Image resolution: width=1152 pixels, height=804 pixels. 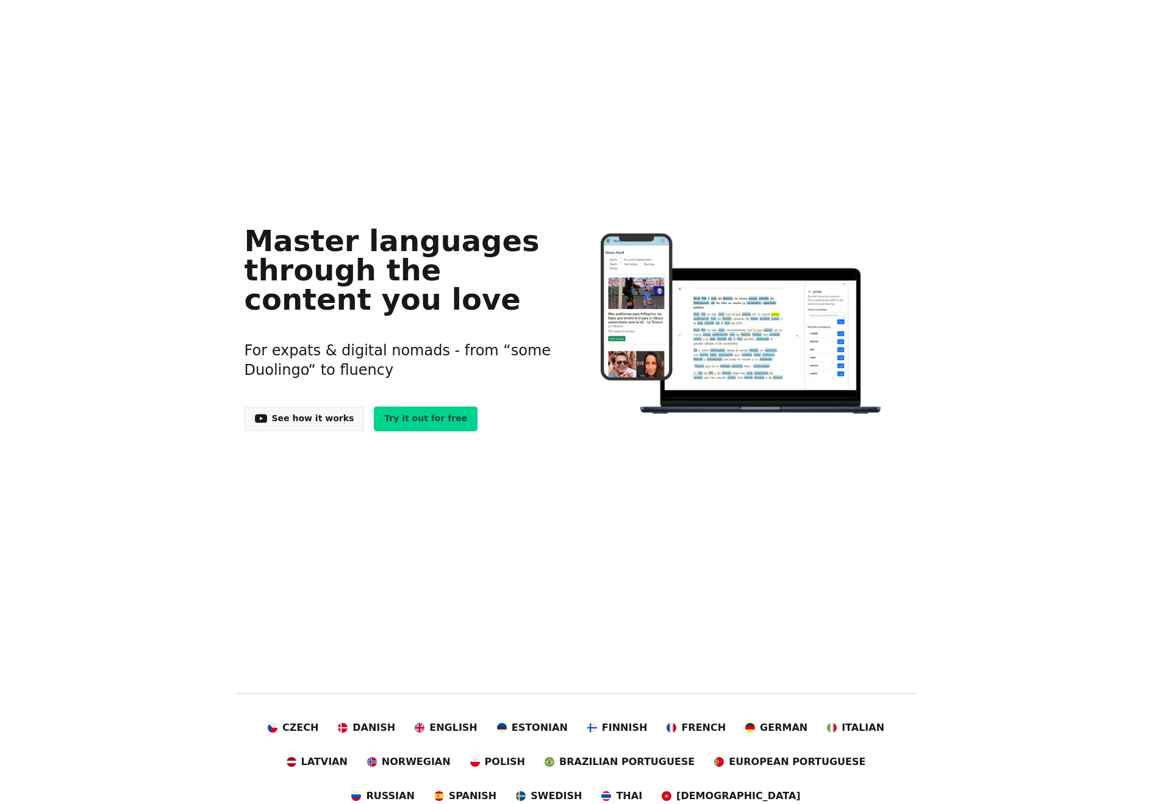 I want to click on a: Thai, so click(x=621, y=796).